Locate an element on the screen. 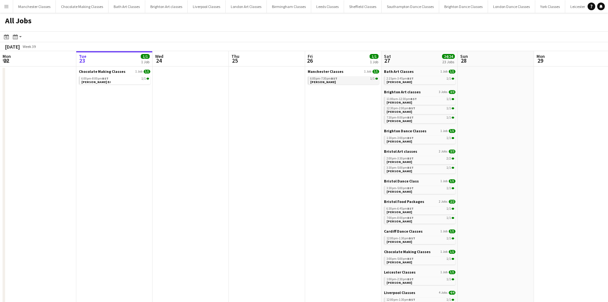 The image size is (608, 302). span: Wed is located at coordinates (159, 56).